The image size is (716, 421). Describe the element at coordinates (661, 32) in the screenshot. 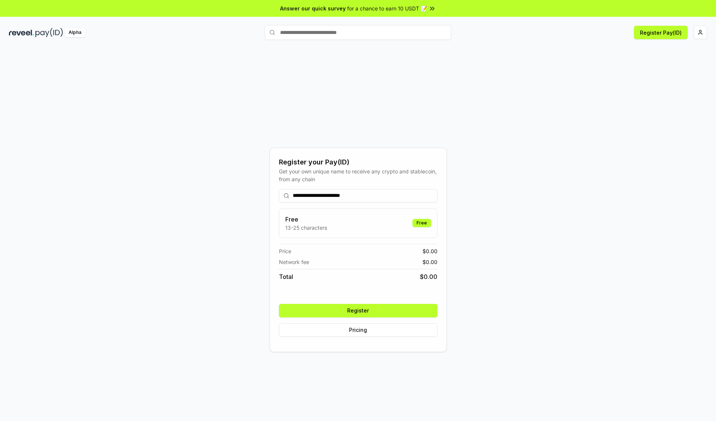

I see `button: Register Pay(ID)` at that location.